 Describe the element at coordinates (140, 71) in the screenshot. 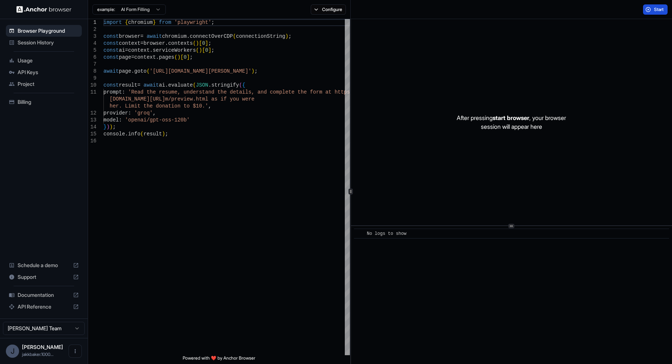

I see `span: goto` at that location.